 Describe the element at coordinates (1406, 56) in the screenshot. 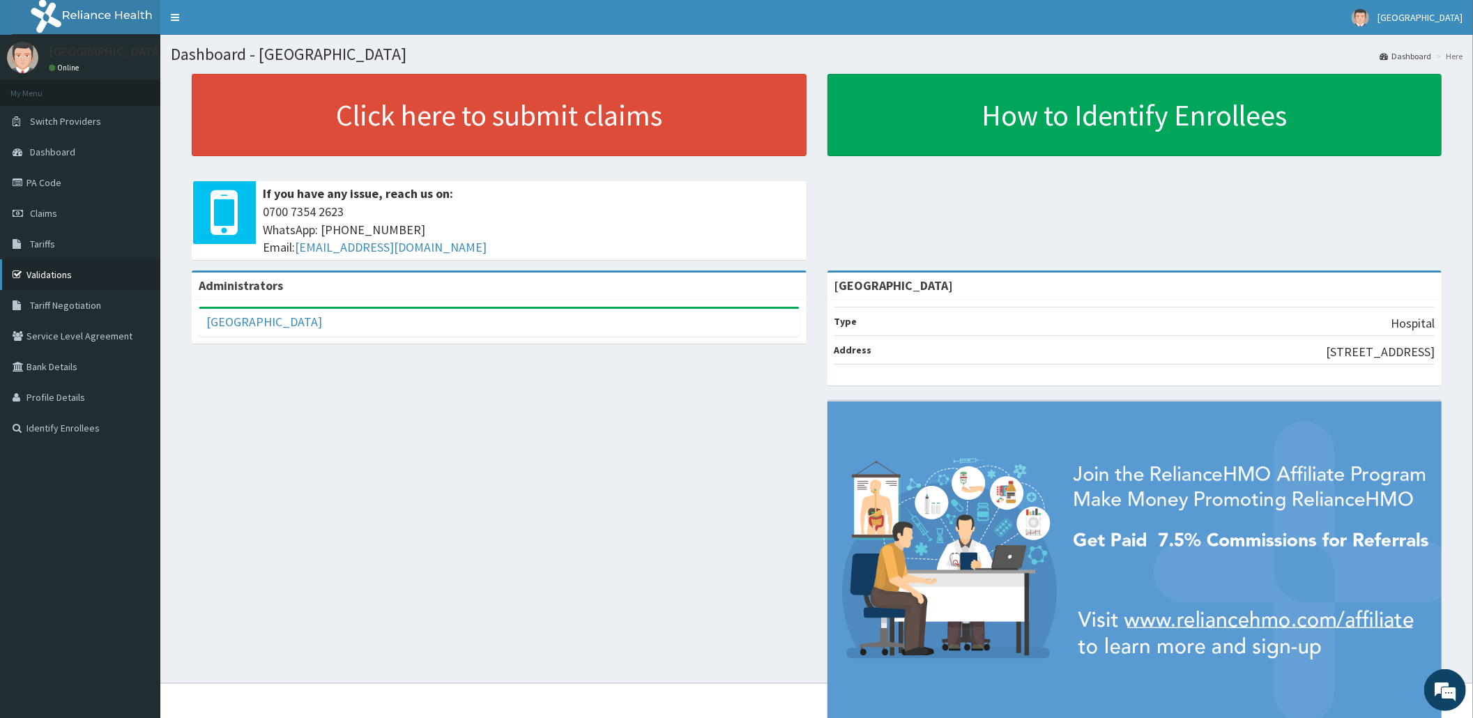

I see `a: Dashboard` at that location.